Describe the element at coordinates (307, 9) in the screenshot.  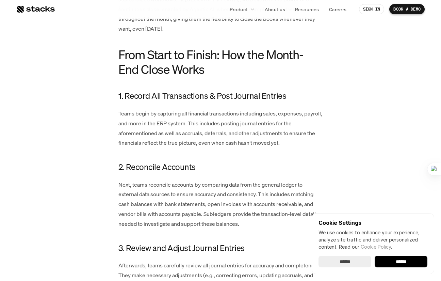
I see `a: Resources` at that location.